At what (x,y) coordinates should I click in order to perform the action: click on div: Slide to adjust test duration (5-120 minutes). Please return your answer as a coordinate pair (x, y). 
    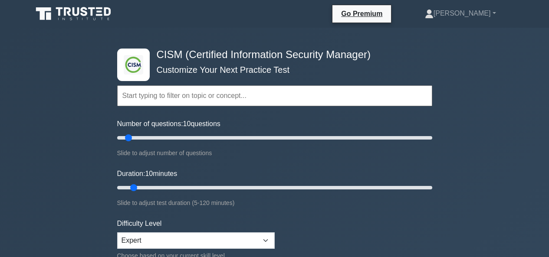
    Looking at the image, I should click on (275, 203).